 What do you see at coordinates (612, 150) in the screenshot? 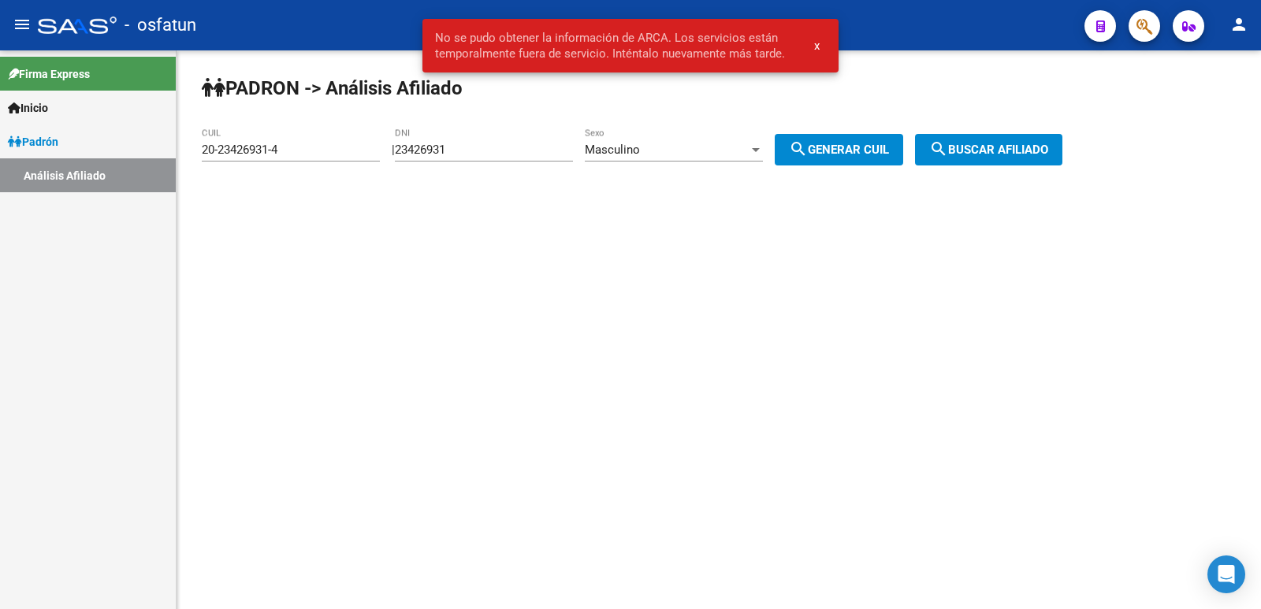
I see `span: Masculino` at bounding box center [612, 150].